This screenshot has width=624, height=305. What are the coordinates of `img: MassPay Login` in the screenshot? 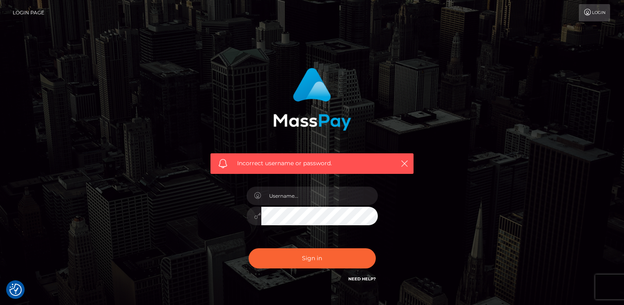 It's located at (312, 99).